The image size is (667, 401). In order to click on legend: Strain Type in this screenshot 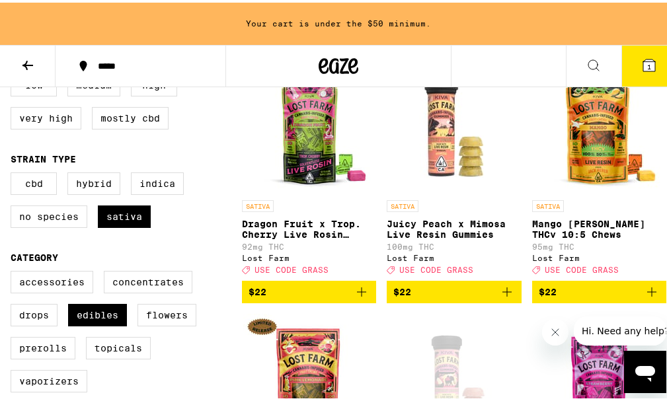, I will do `click(43, 157)`.